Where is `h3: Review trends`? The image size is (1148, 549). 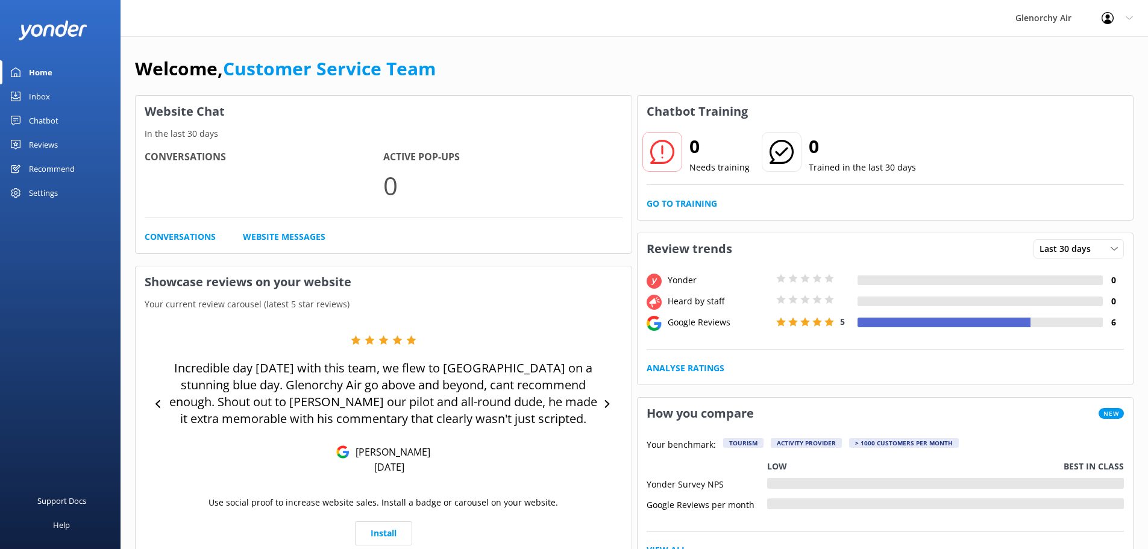 h3: Review trends is located at coordinates (689, 249).